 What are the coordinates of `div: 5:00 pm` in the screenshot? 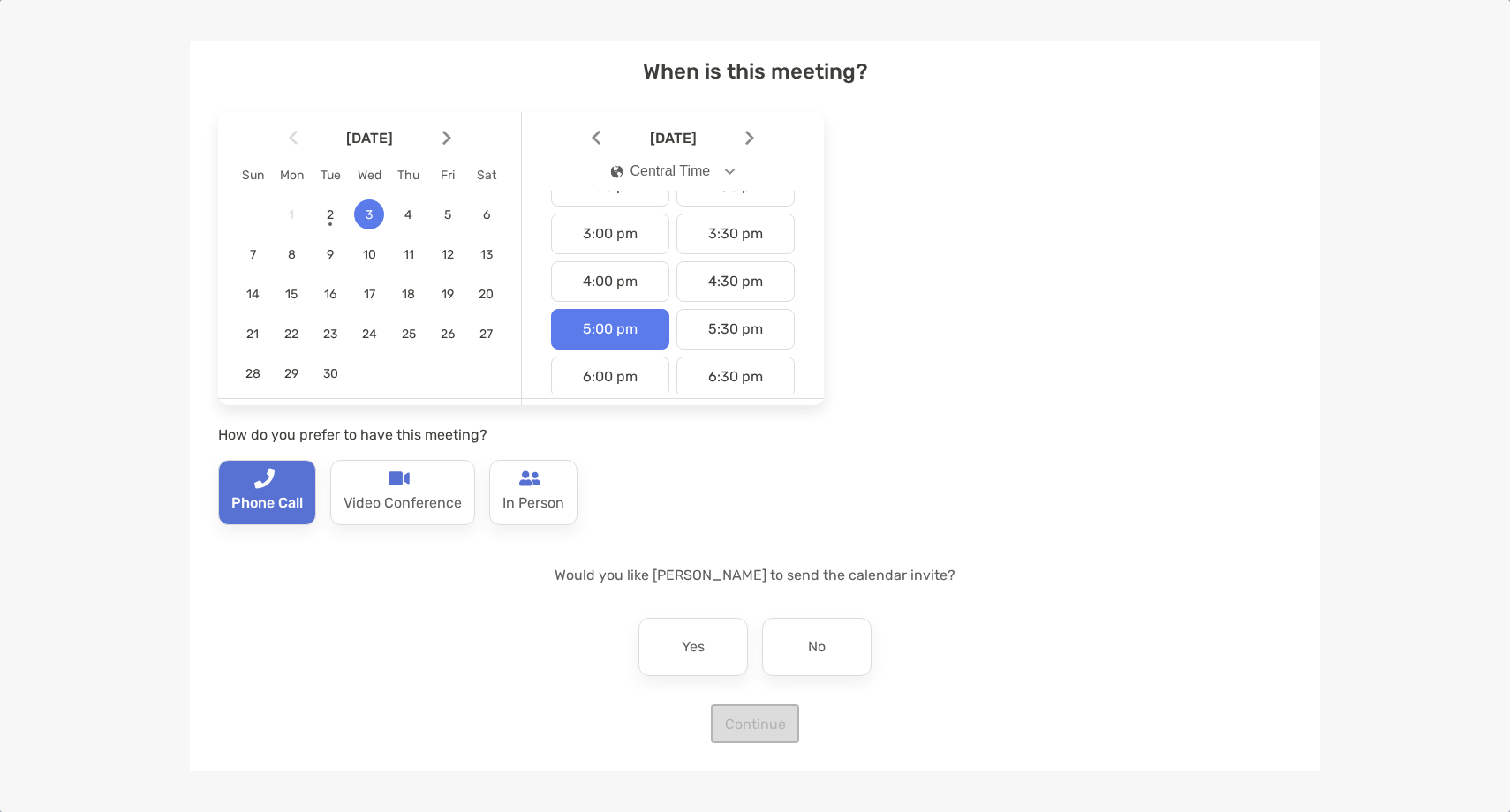 It's located at (611, 329).